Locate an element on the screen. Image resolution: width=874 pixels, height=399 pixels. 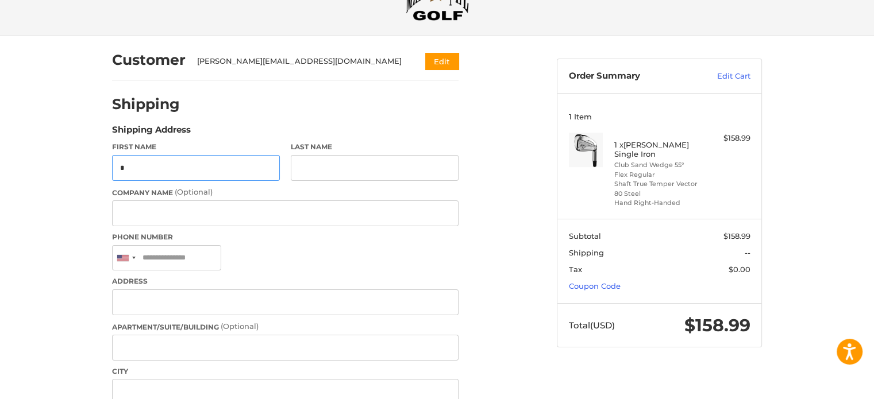
span: Subtotal is located at coordinates (585, 236).